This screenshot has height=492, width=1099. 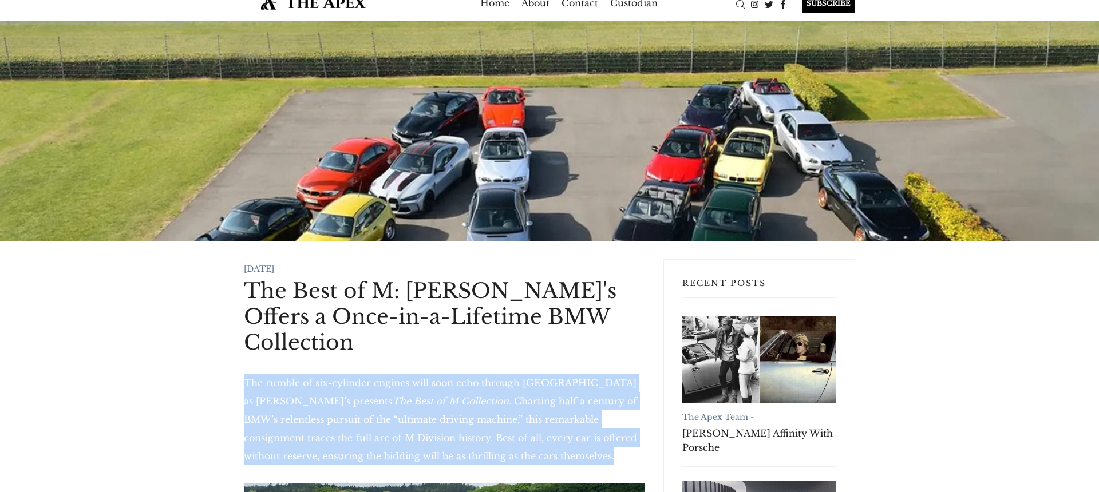 I want to click on a: Robert Redford's Affinity With Porsche, so click(x=759, y=360).